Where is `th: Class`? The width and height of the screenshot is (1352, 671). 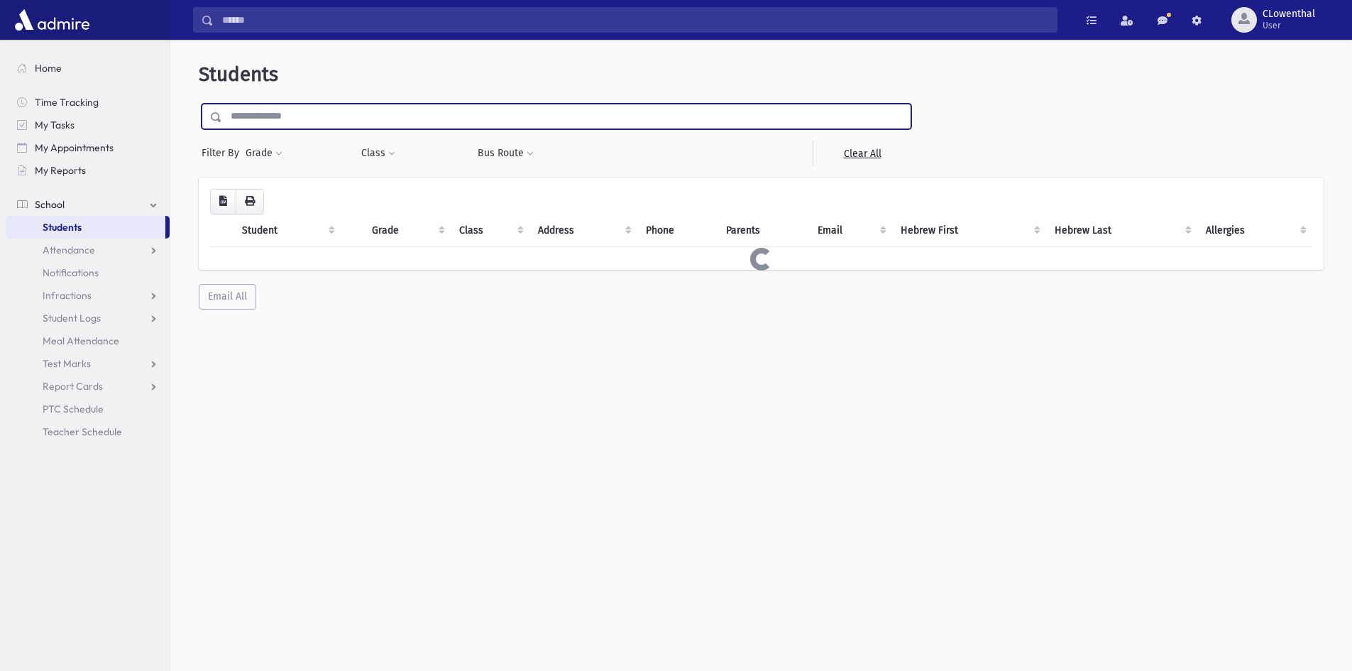
th: Class is located at coordinates (490, 231).